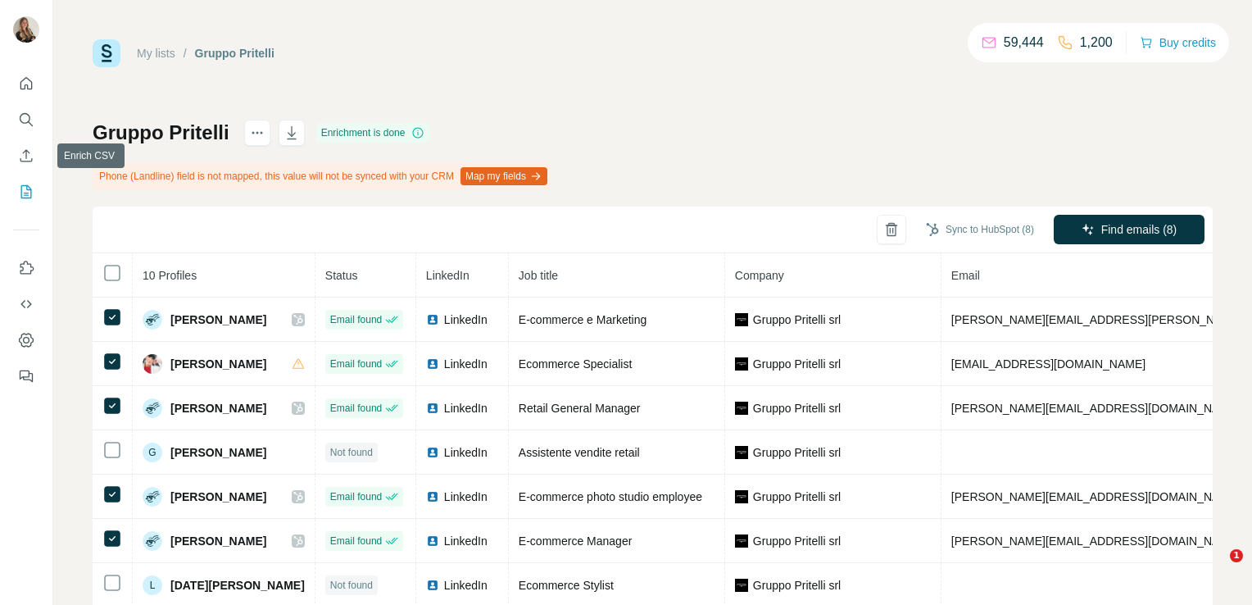  Describe the element at coordinates (583, 320) in the screenshot. I see `span: E-commerce e Marketing` at that location.